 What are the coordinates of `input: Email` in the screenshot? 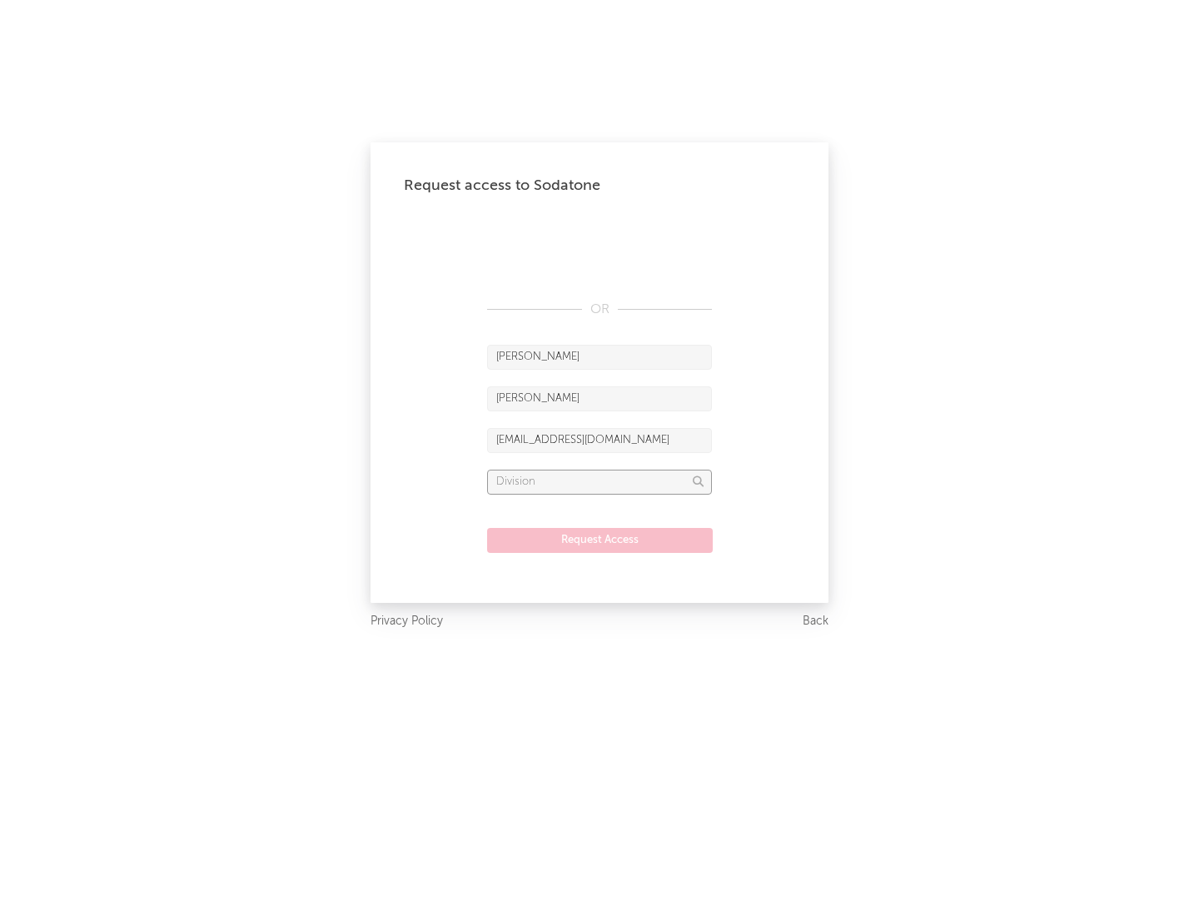 It's located at (599, 440).